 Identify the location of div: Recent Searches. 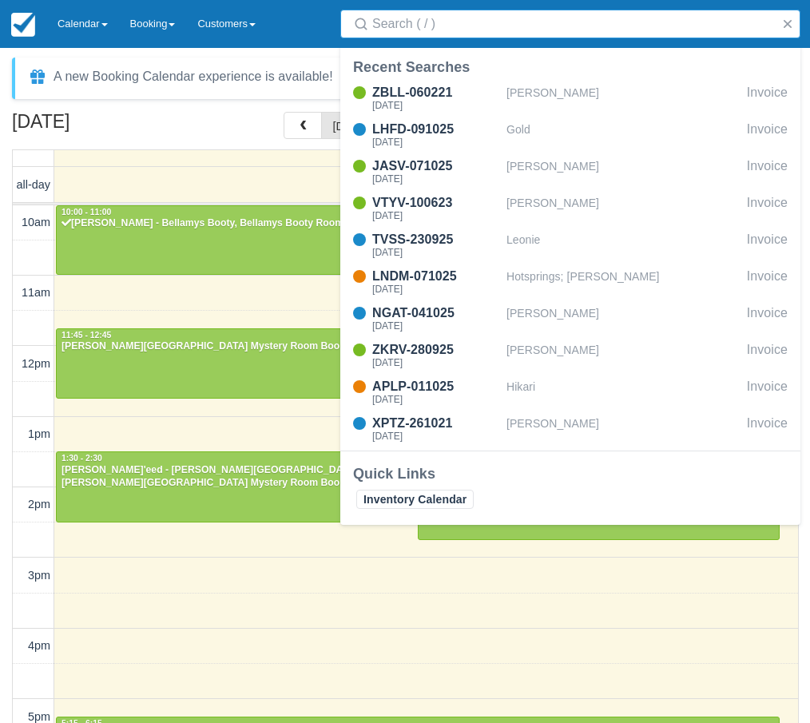
(570, 67).